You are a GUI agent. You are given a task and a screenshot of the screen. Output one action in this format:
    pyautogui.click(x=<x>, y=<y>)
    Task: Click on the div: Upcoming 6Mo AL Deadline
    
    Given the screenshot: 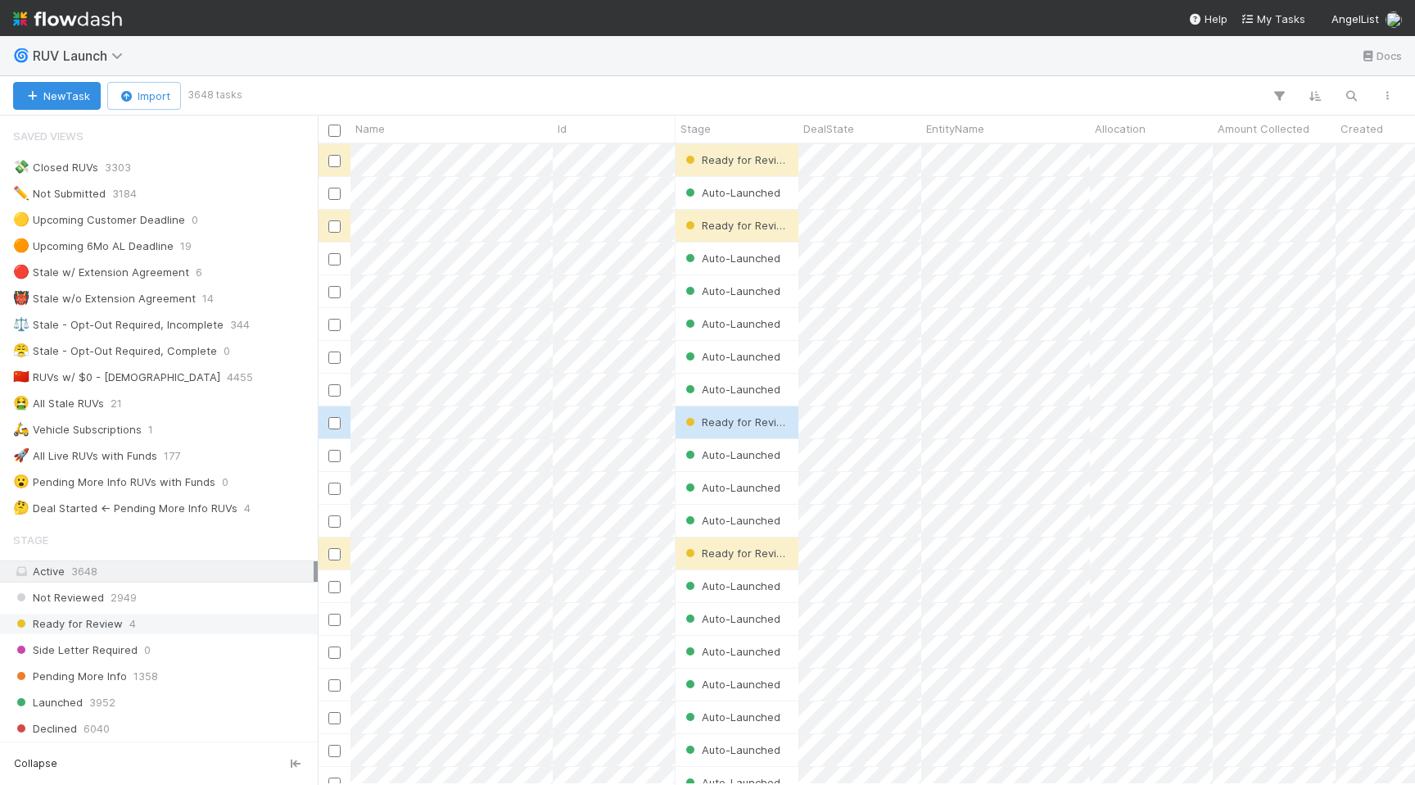 What is the action you would take?
    pyautogui.click(x=93, y=246)
    